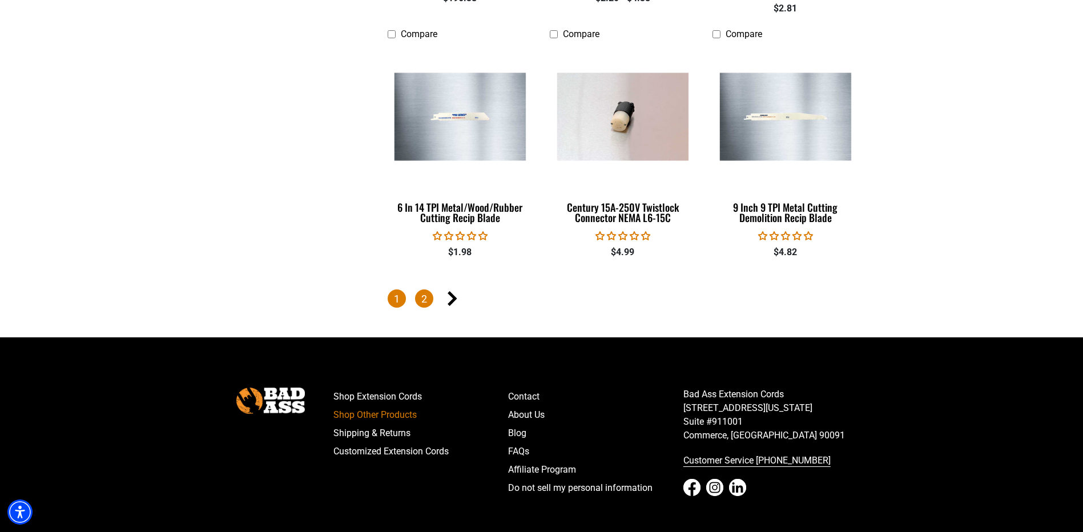 This screenshot has width=1083, height=532. Describe the element at coordinates (738, 488) in the screenshot. I see `a: LinkedIn - open in a new tab` at that location.